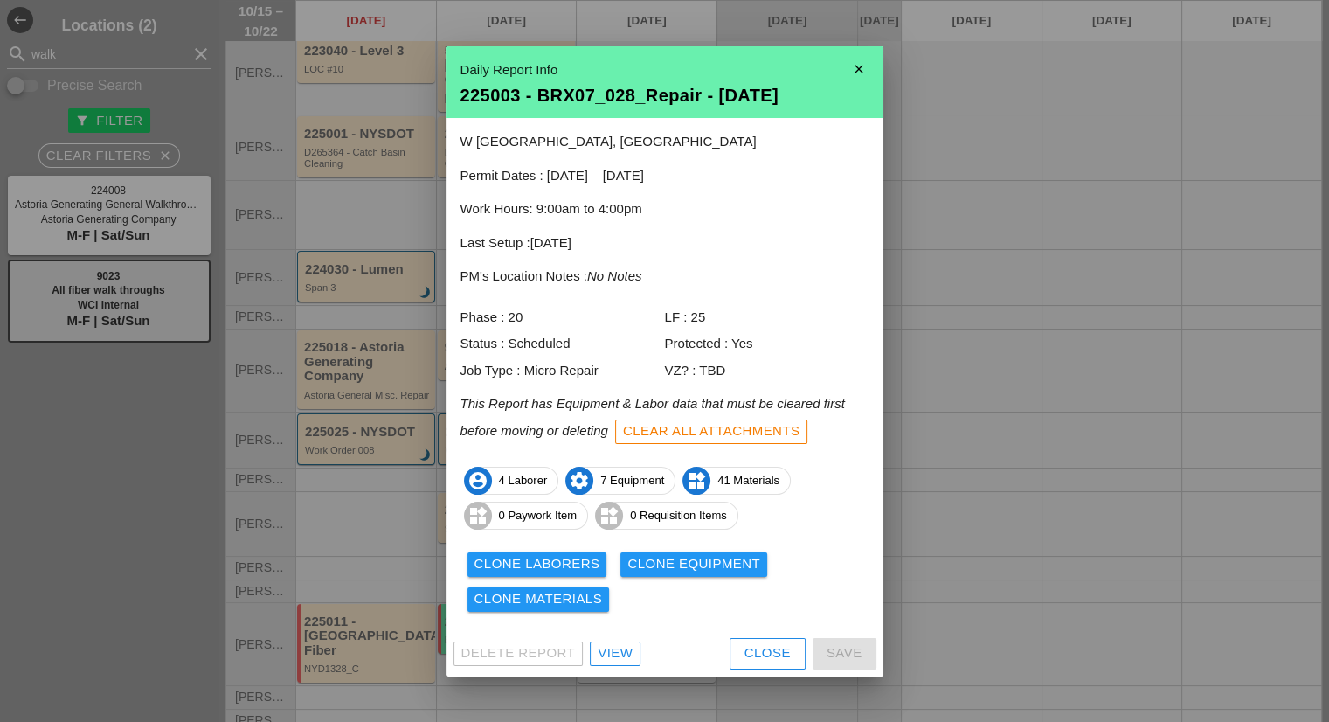 The width and height of the screenshot is (1329, 722). I want to click on p: PM's Location Notes :, so click(665, 276).